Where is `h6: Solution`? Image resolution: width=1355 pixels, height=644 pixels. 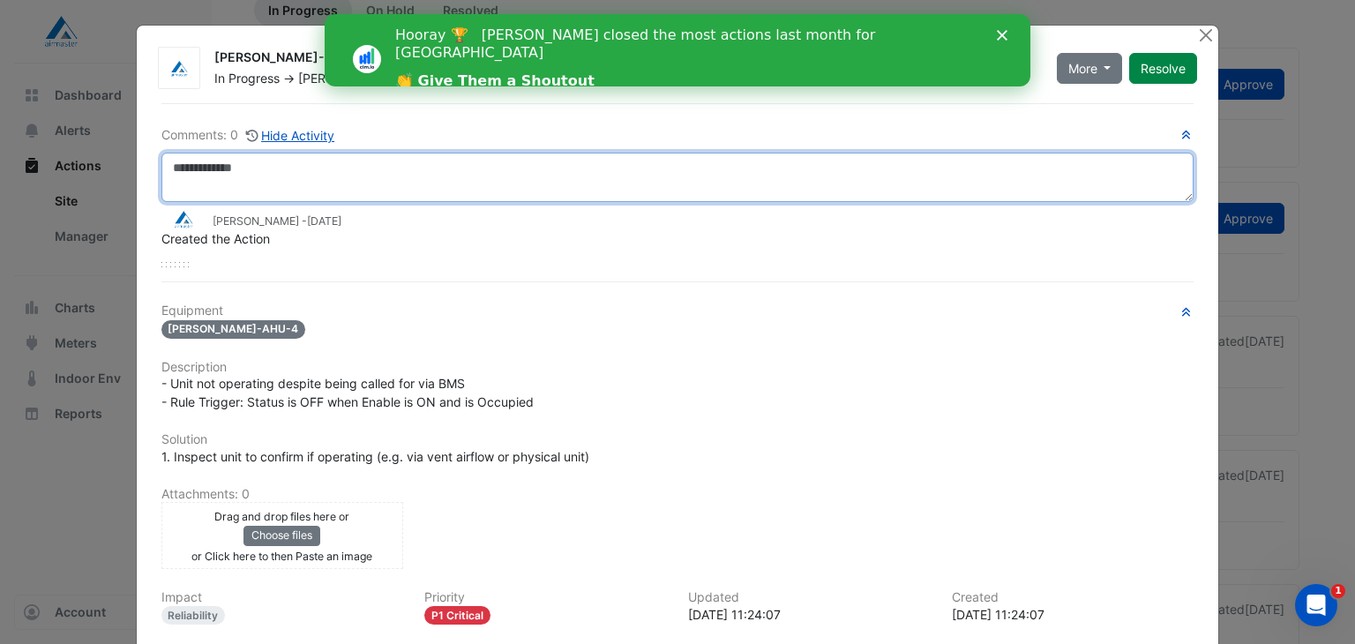 h6: Solution is located at coordinates (677, 439).